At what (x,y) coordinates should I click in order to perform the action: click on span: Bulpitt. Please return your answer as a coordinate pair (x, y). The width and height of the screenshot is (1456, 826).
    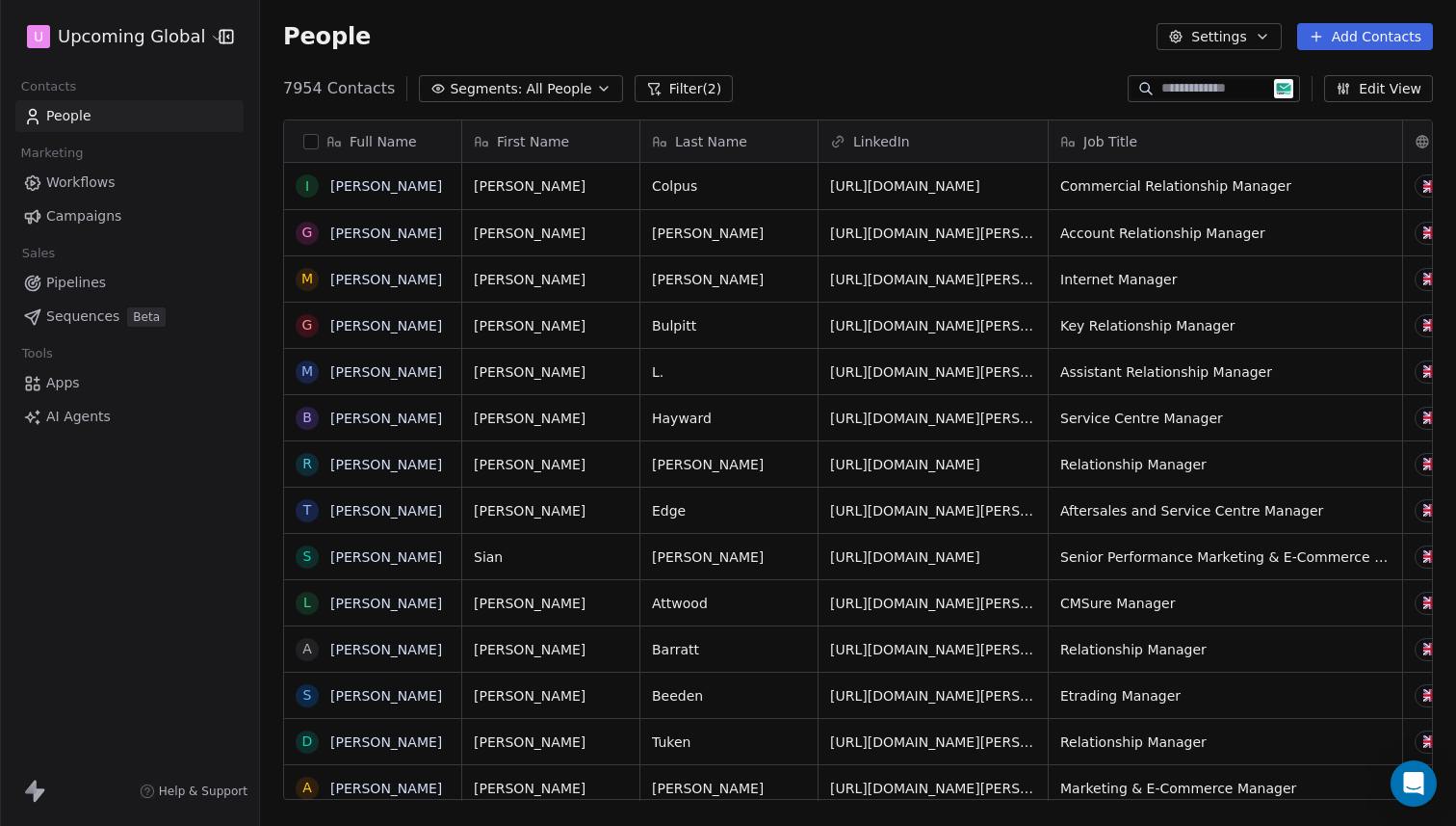
    Looking at the image, I should click on (729, 326).